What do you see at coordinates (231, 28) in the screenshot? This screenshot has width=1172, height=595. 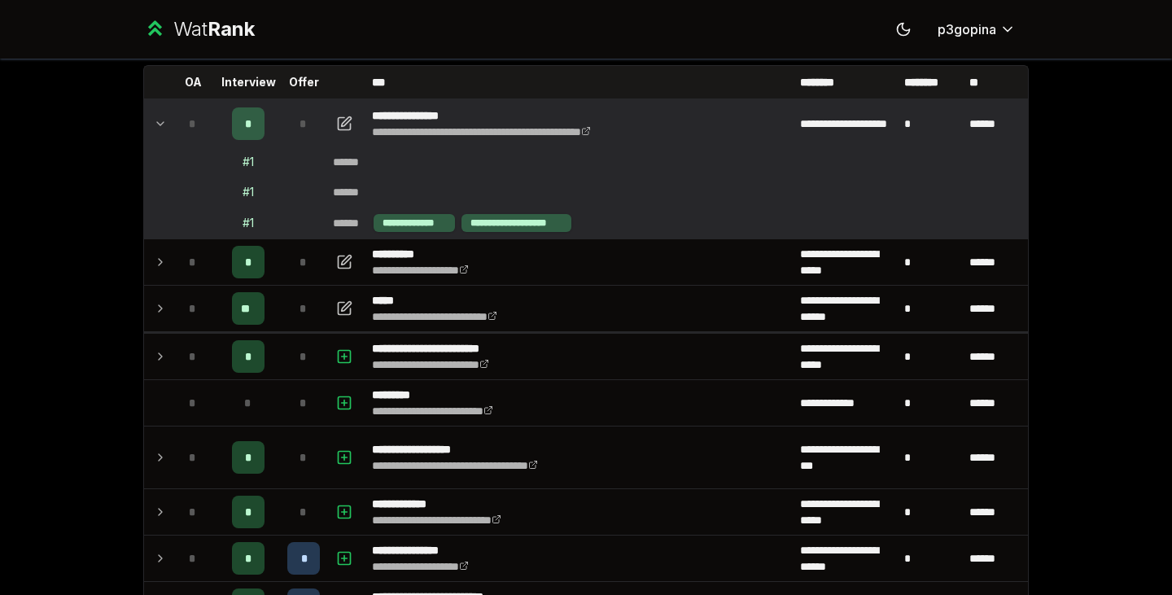 I see `span: Rank` at bounding box center [231, 28].